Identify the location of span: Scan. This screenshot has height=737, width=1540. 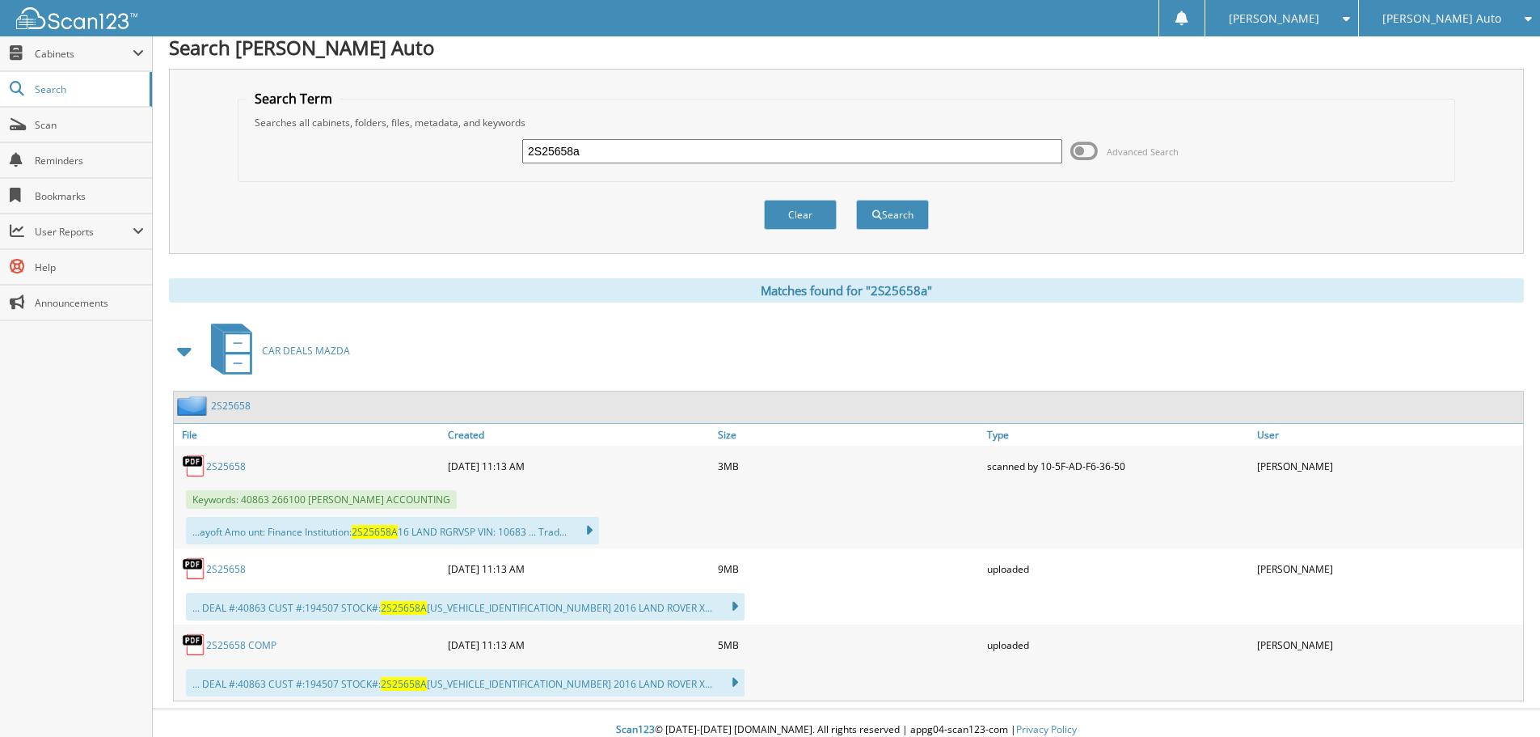
(89, 125).